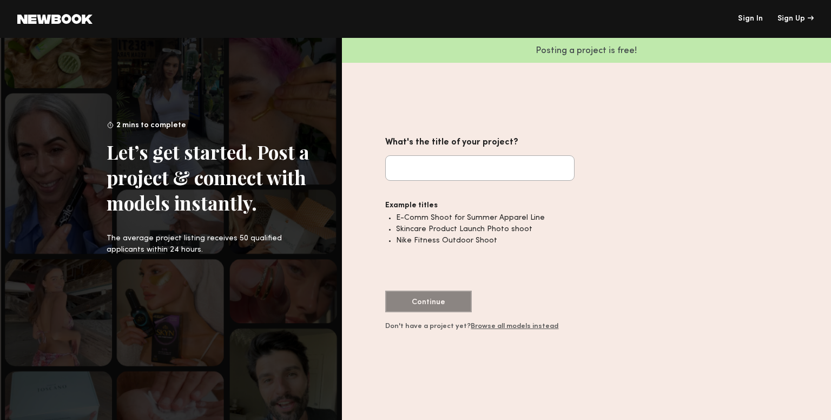  I want to click on div: Example titles, so click(480, 206).